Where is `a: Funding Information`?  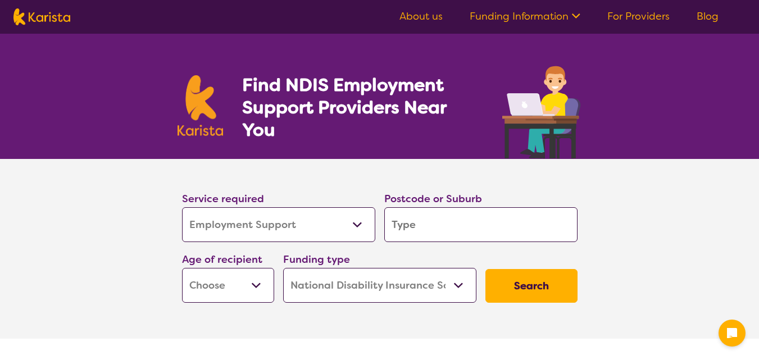 a: Funding Information is located at coordinates (524, 16).